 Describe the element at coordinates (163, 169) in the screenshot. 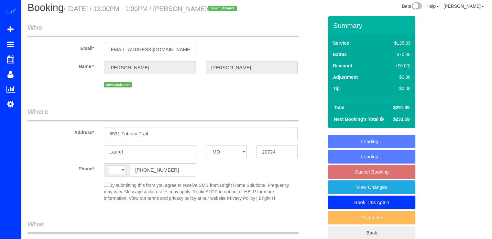

I see `input: Phone*` at that location.